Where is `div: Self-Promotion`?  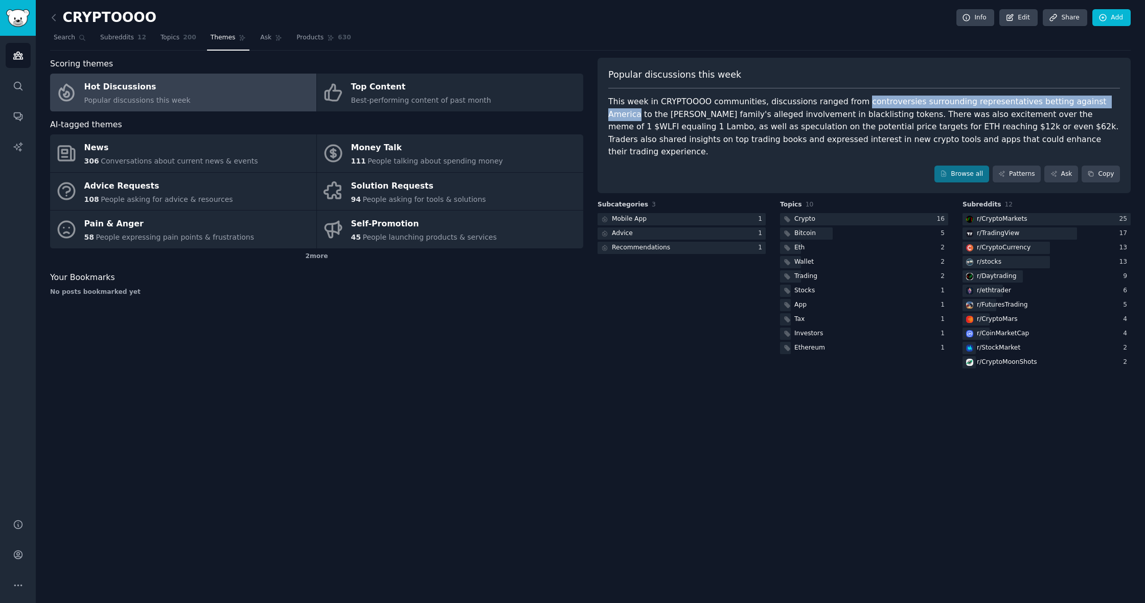
div: Self-Promotion is located at coordinates (424, 224).